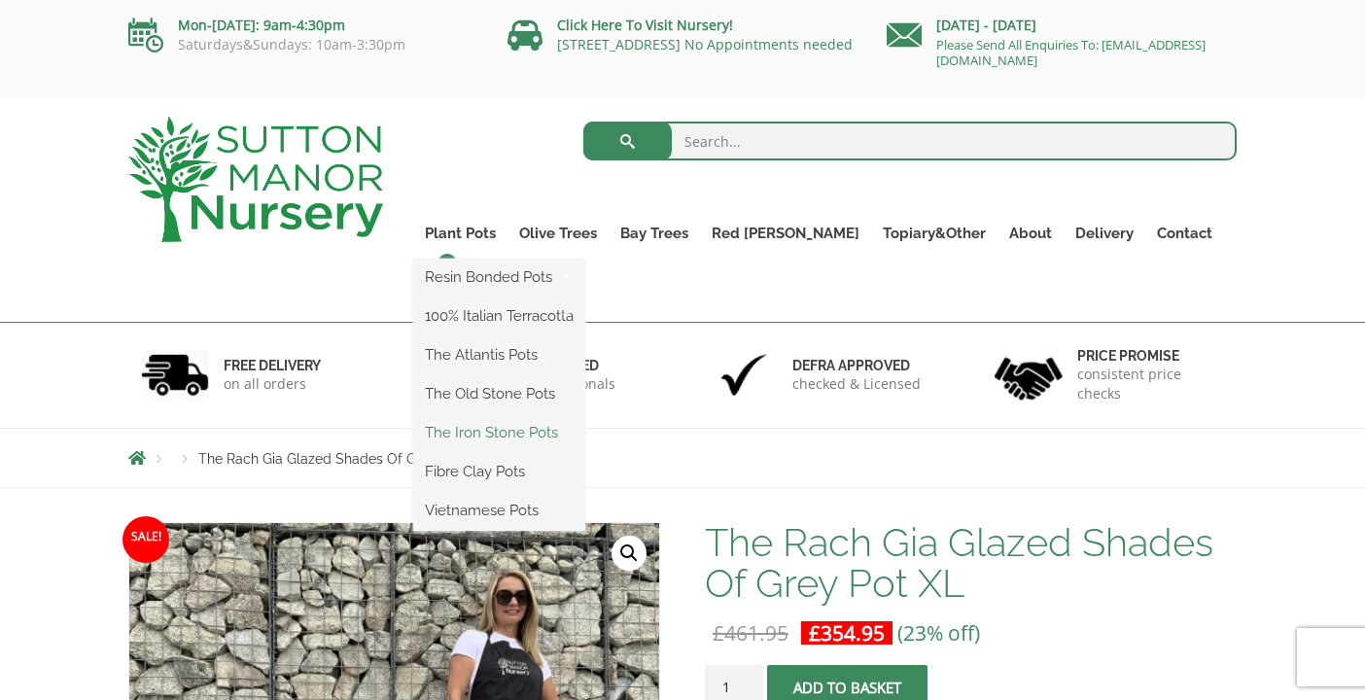  I want to click on a: The Atlantis Pots, so click(499, 355).